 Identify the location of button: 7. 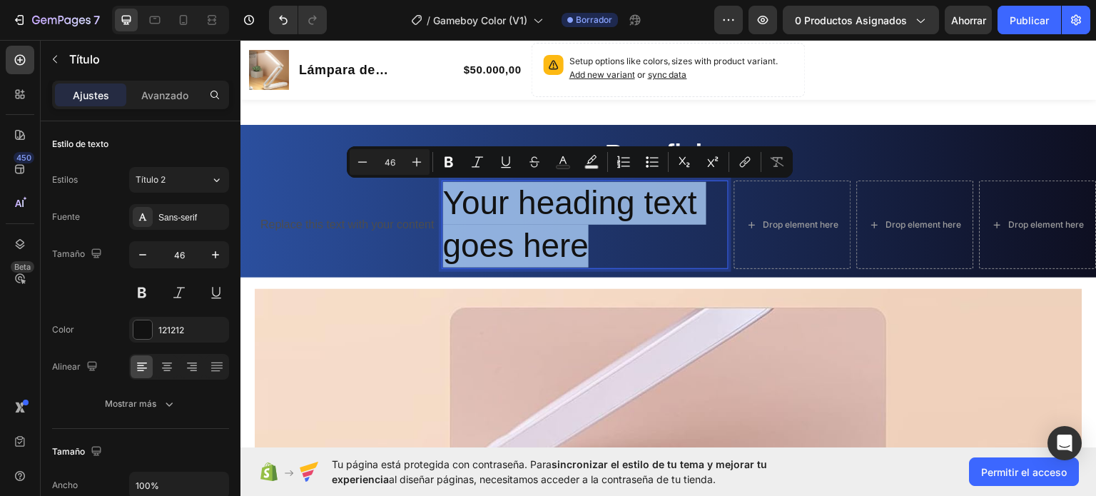
(56, 20).